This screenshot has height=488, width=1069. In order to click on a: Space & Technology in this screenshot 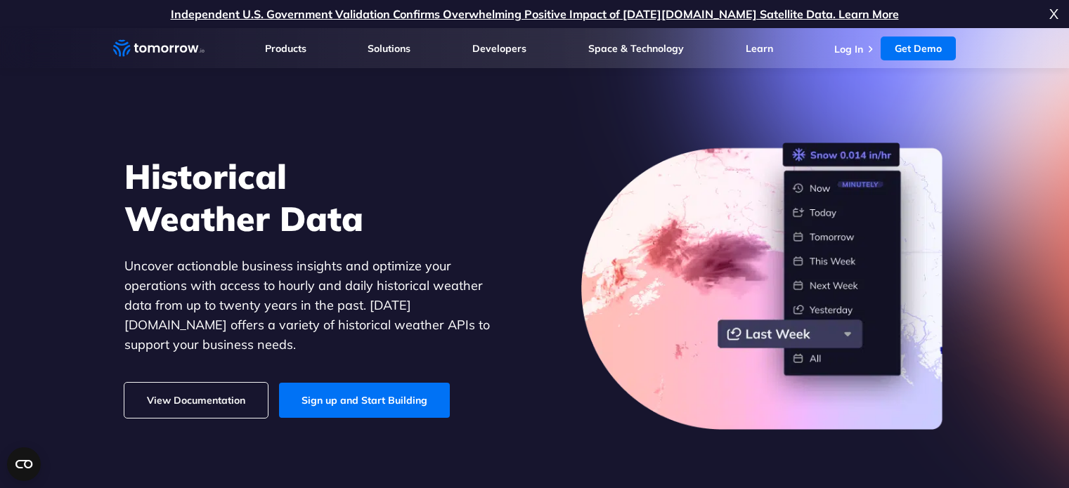, I will do `click(636, 48)`.